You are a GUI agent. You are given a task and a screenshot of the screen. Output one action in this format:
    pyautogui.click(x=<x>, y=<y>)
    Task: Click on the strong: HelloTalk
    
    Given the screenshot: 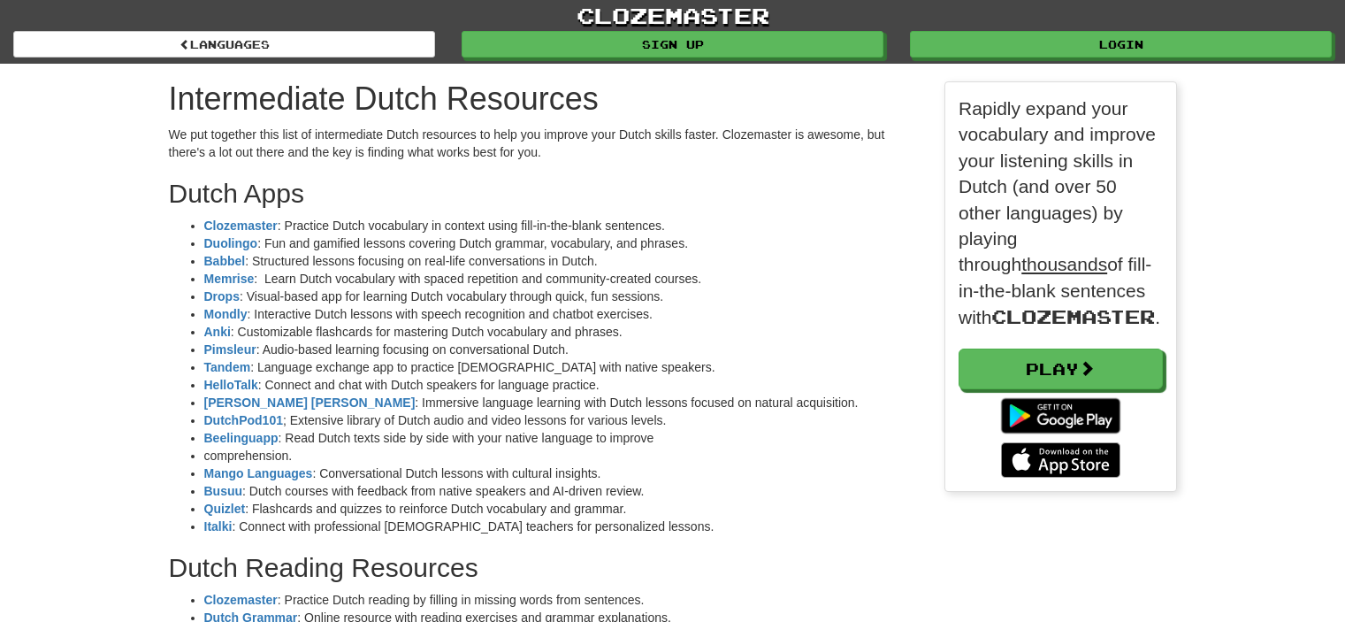 What is the action you would take?
    pyautogui.click(x=231, y=385)
    